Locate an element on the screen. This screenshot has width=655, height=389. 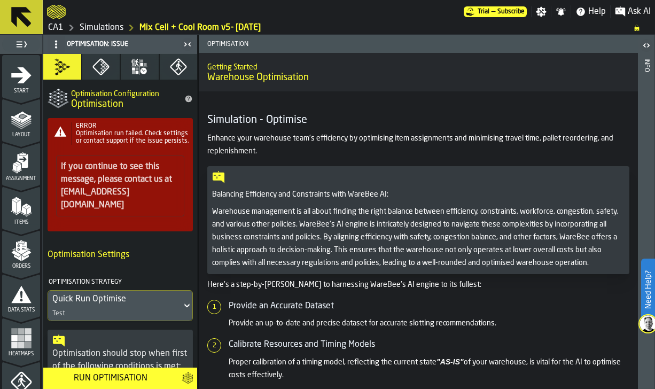
label: button-toggle-Toggle Full Menu is located at coordinates (21, 44).